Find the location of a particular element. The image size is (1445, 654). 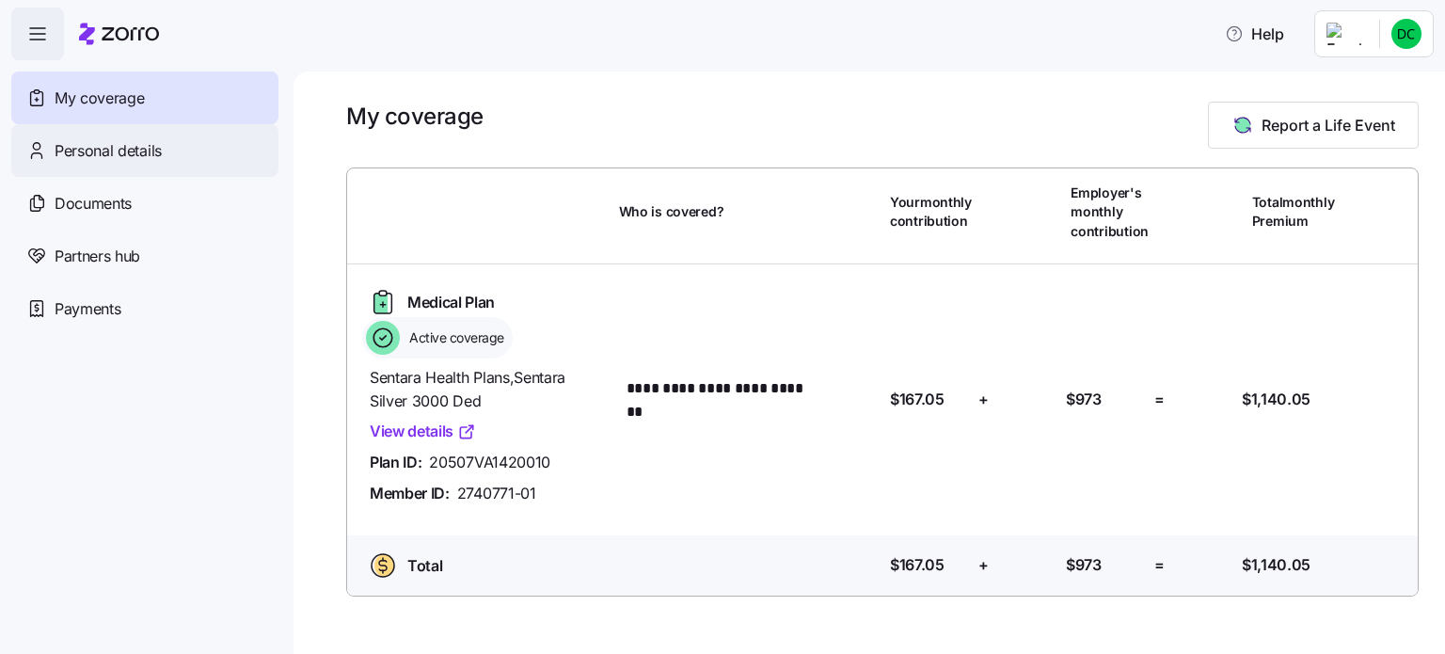

span: Employer's monthly contribution is located at coordinates (1110, 212).